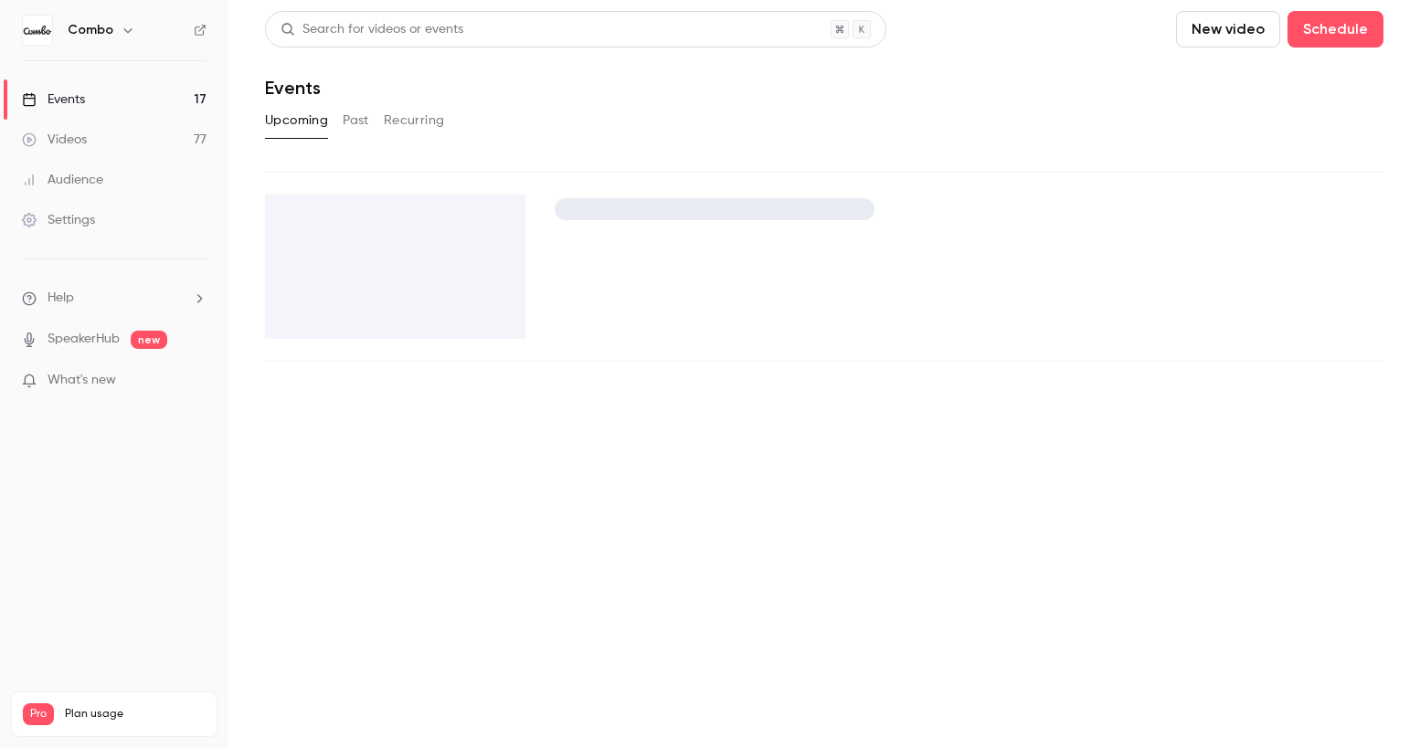 Image resolution: width=1420 pixels, height=748 pixels. I want to click on h1: Events, so click(292, 88).